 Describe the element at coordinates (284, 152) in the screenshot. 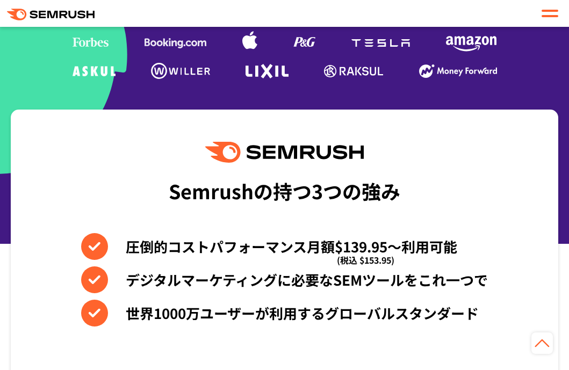

I see `img: Semrush` at that location.